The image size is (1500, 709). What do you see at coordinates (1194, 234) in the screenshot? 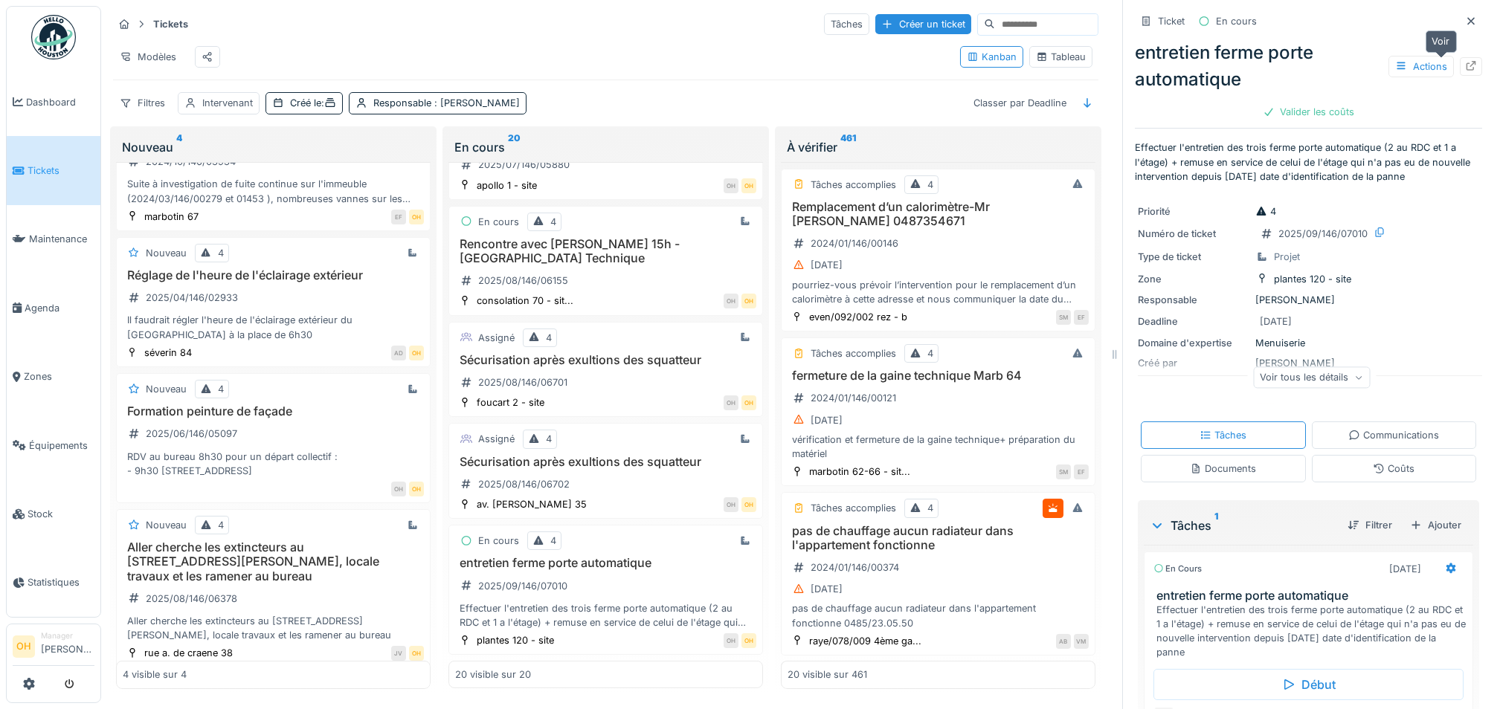
I see `div: Numéro de ticket` at bounding box center [1194, 234].